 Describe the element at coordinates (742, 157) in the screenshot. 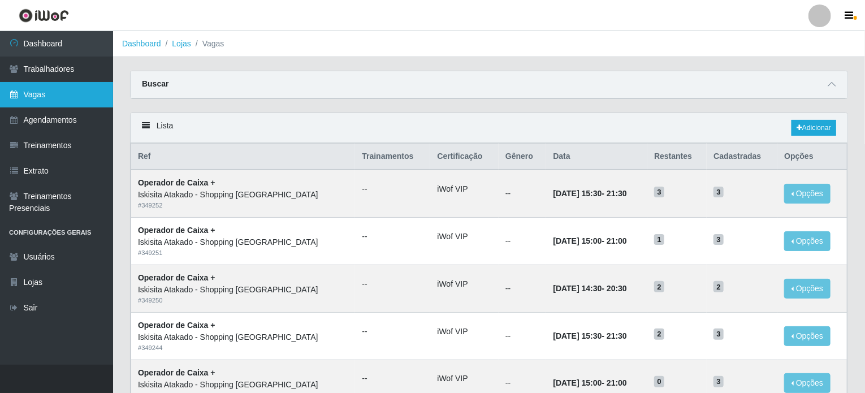

I see `th: Cadastradas` at that location.